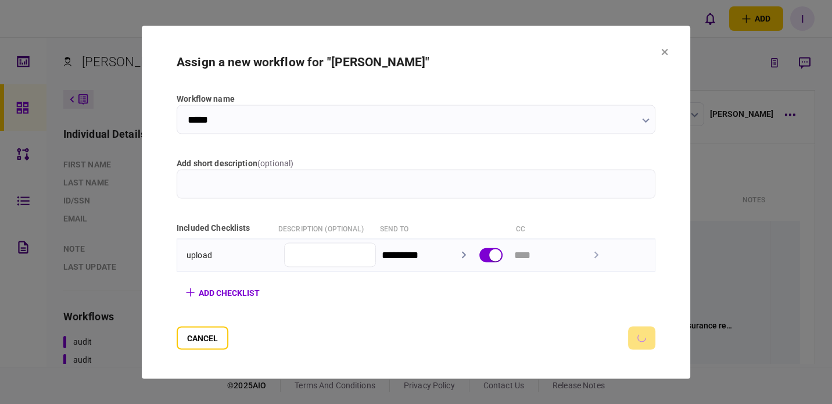  Describe the element at coordinates (275, 163) in the screenshot. I see `span: ( optional )` at that location.